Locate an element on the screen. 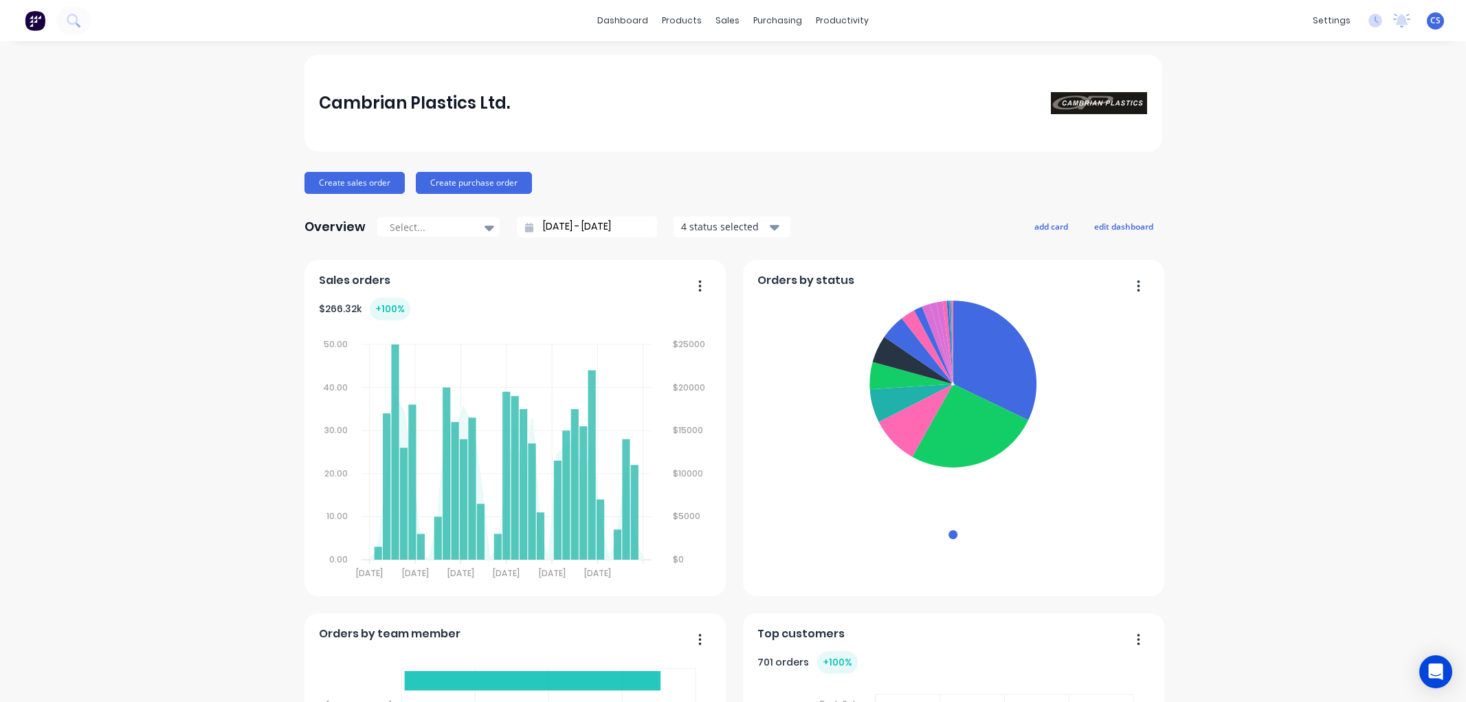 The width and height of the screenshot is (1466, 702). div: Open Intercom Messenger is located at coordinates (1436, 672).